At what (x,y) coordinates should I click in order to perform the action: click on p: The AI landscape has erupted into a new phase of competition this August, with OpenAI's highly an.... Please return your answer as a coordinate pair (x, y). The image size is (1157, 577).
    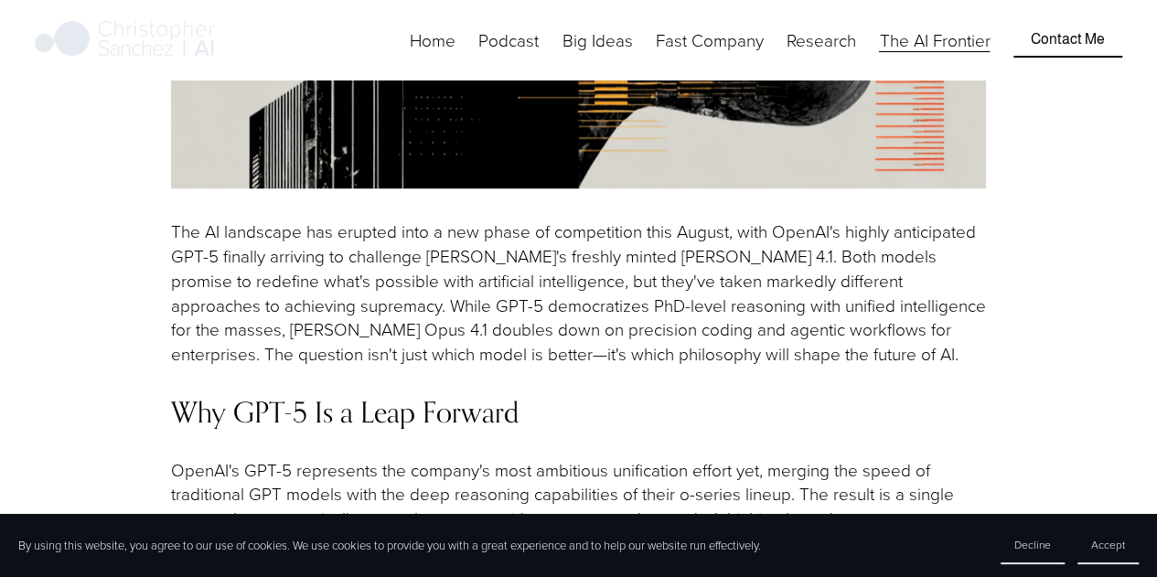
    Looking at the image, I should click on (579, 293).